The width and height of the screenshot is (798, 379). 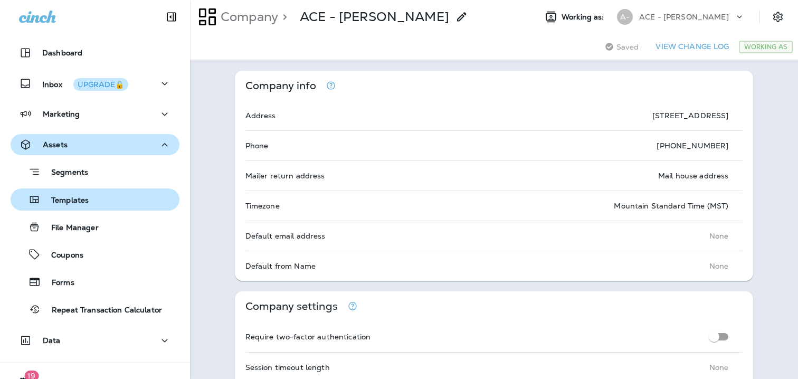 I want to click on p: Coupons, so click(x=62, y=255).